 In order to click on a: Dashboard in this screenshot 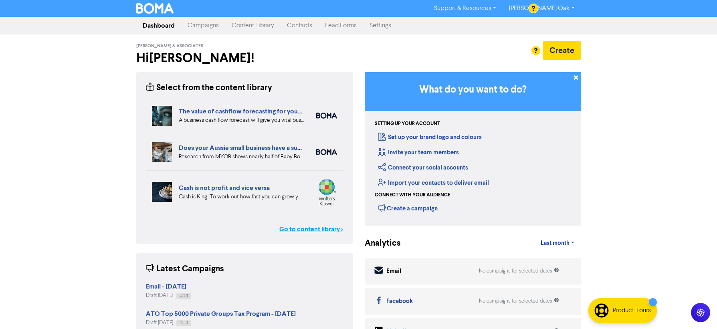, I will do `click(159, 26)`.